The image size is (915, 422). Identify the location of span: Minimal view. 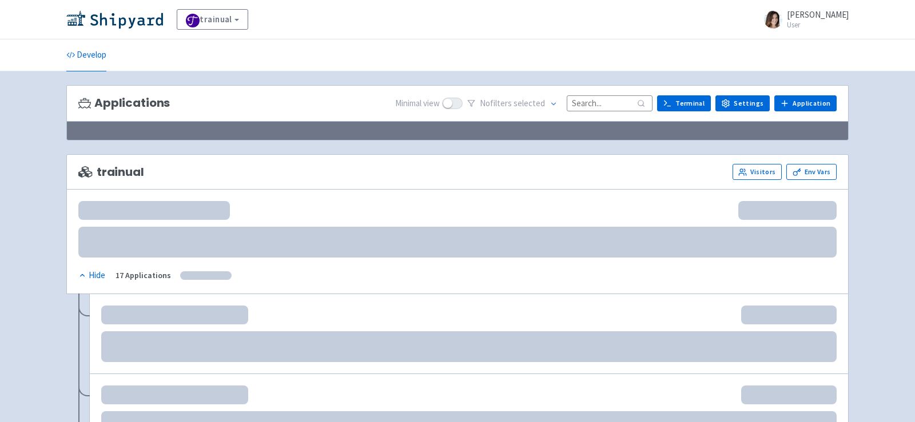
(417, 103).